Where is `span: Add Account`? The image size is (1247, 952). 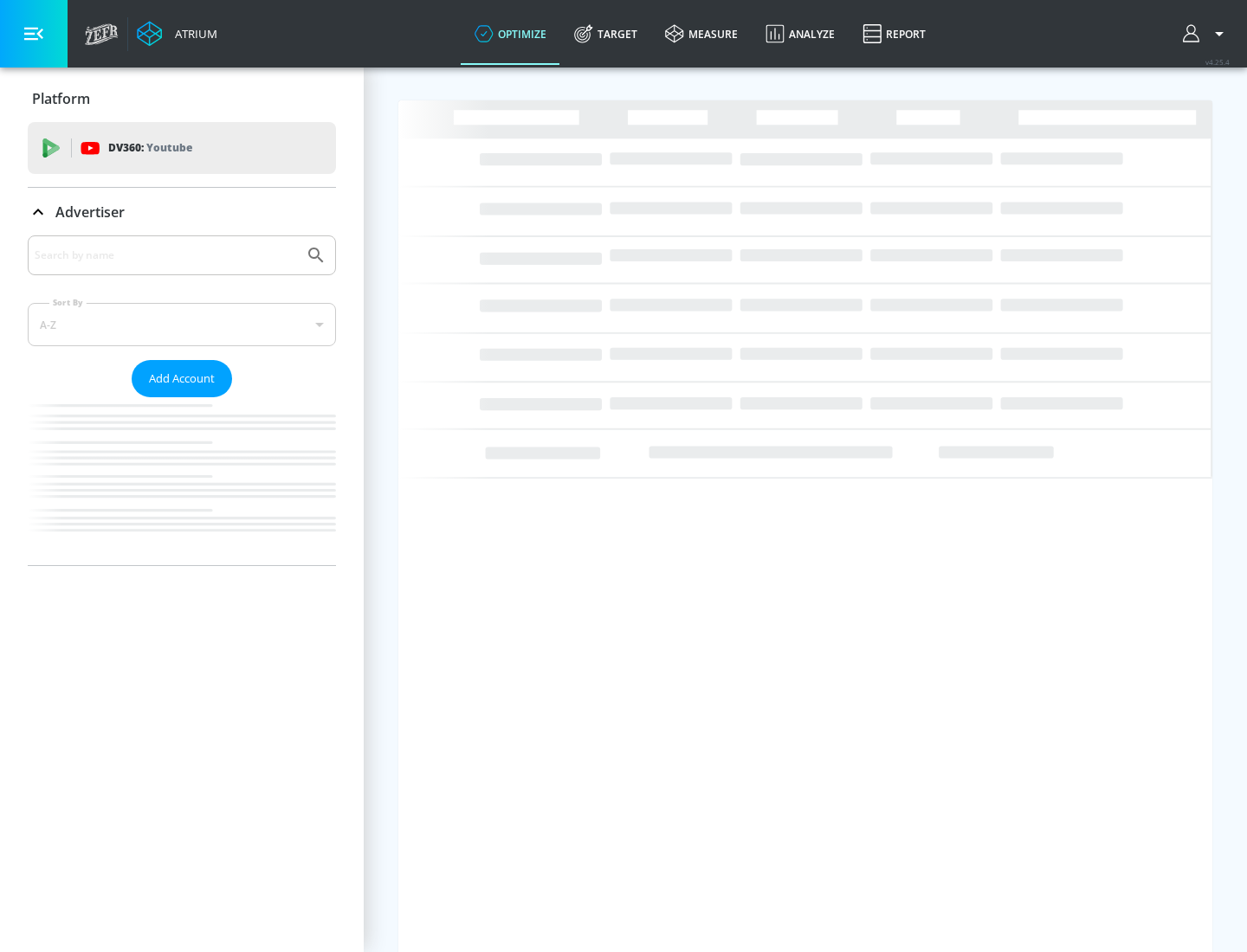
span: Add Account is located at coordinates (182, 378).